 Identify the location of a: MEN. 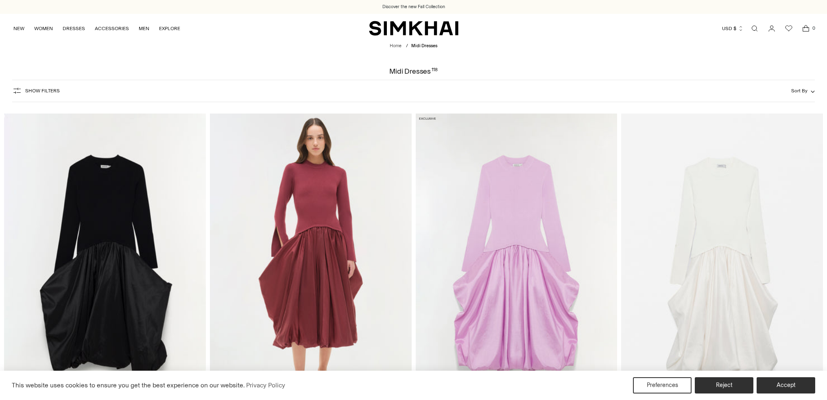
(144, 28).